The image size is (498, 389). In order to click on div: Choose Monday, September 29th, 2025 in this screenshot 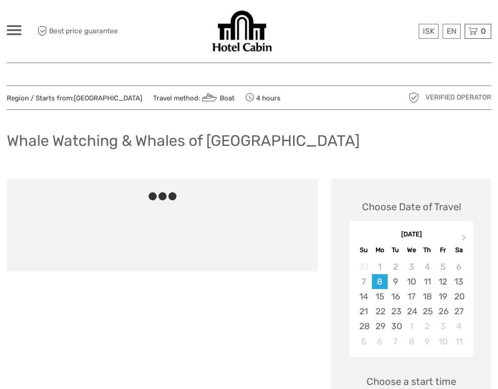, I will do `click(380, 326)`.